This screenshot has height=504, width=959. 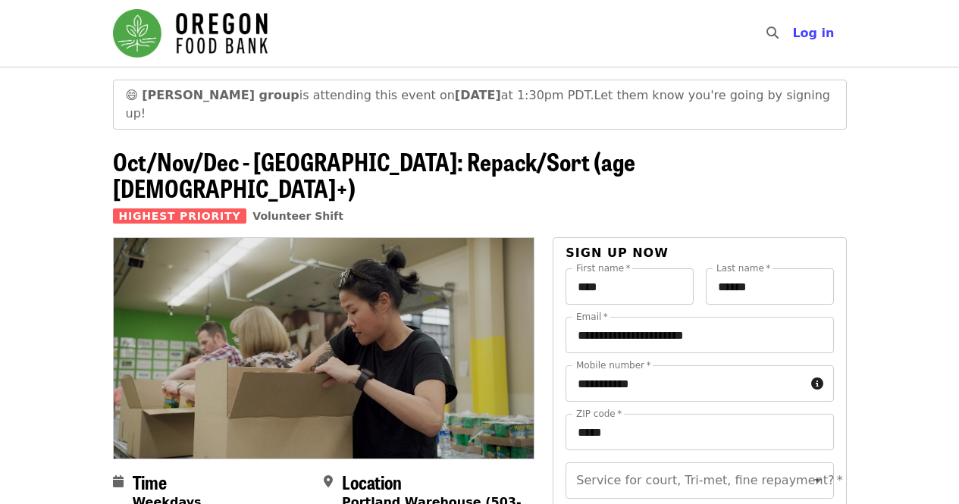 What do you see at coordinates (604, 268) in the screenshot?
I see `label: First name` at bounding box center [604, 268].